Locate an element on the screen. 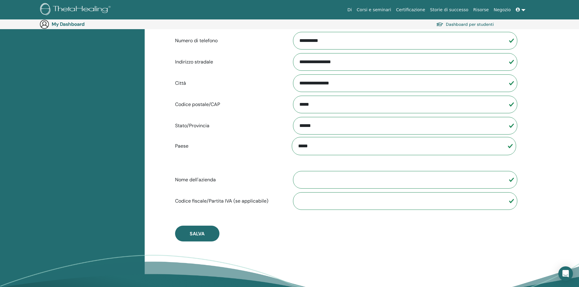 This screenshot has height=287, width=579. img: logo.png is located at coordinates (76, 10).